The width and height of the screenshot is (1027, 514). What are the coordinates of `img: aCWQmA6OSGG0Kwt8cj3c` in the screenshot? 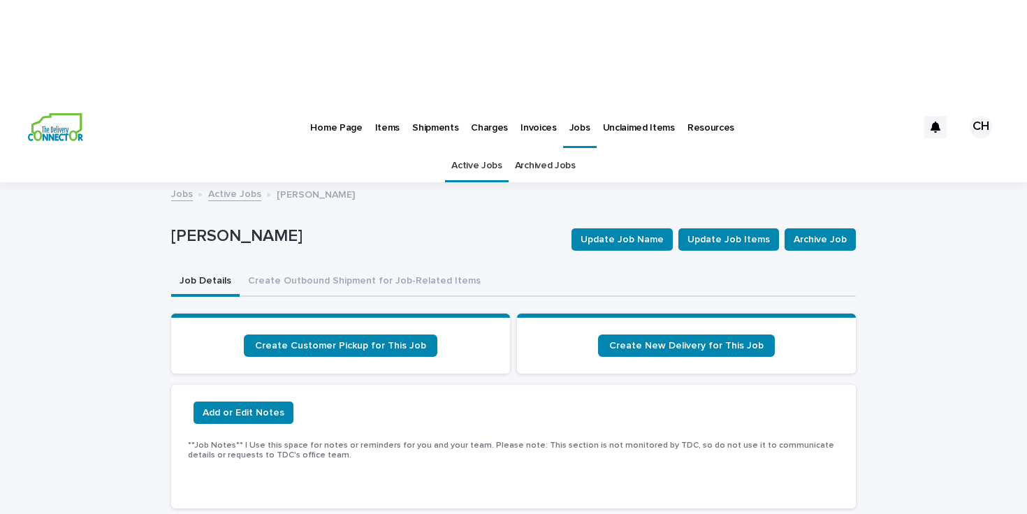 It's located at (55, 127).